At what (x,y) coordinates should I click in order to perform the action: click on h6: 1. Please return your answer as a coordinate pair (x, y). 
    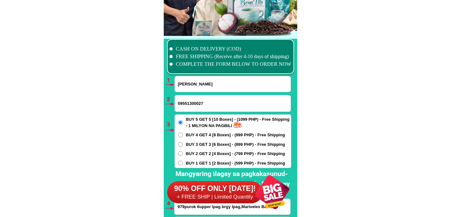
    Looking at the image, I should click on (170, 80).